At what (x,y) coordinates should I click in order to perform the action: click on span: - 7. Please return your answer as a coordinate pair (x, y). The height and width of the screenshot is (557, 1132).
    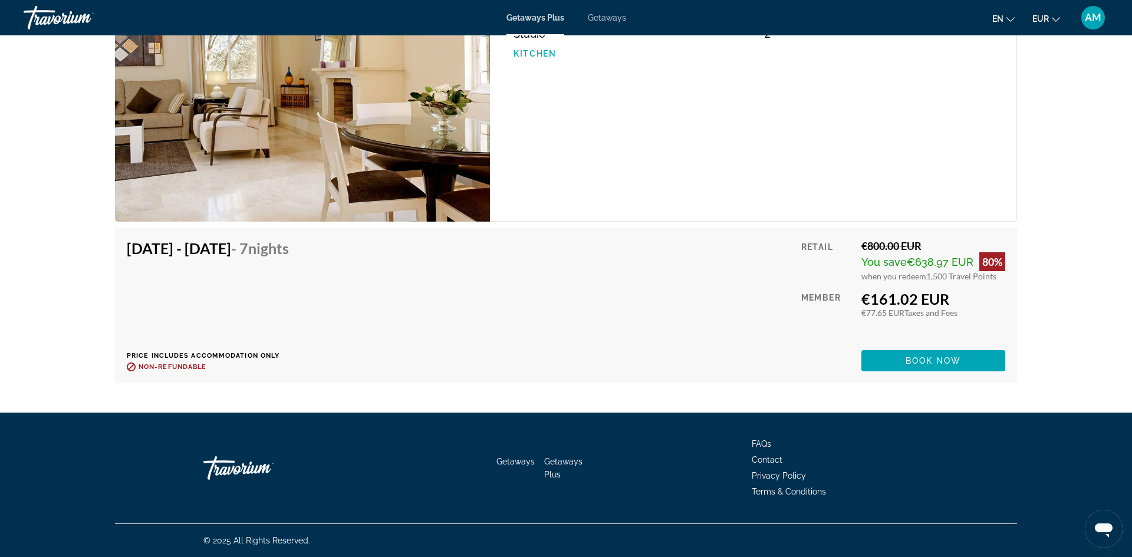
    Looking at the image, I should click on (260, 248).